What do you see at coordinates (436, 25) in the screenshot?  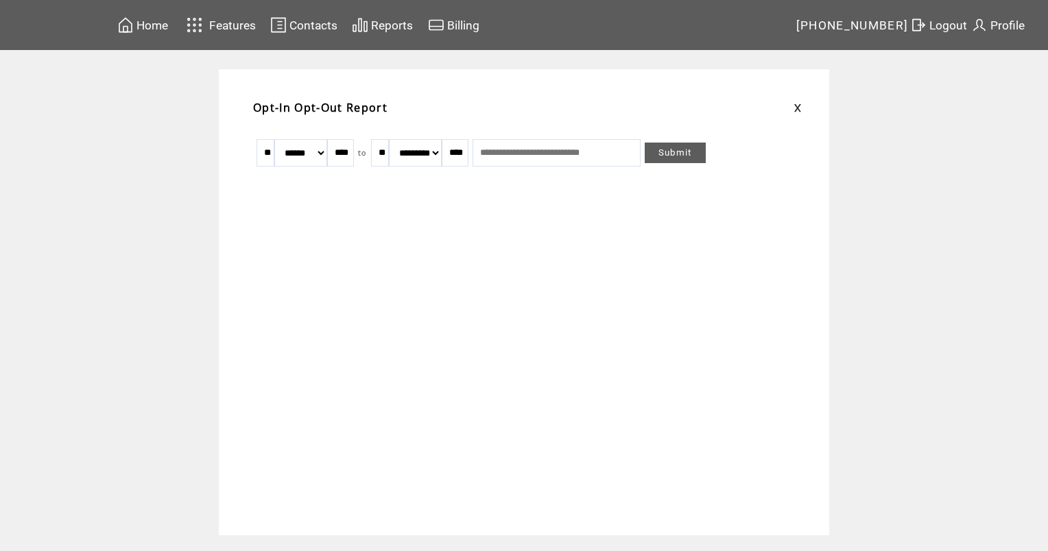 I see `img: creidtcard.svg` at bounding box center [436, 25].